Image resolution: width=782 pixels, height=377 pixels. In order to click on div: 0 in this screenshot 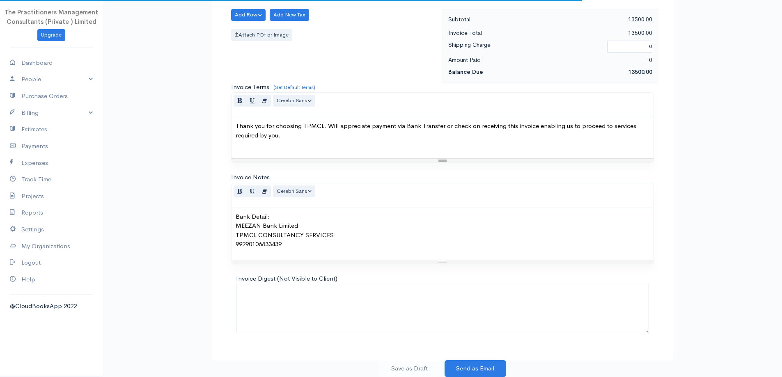, I will do `click(603, 60)`.